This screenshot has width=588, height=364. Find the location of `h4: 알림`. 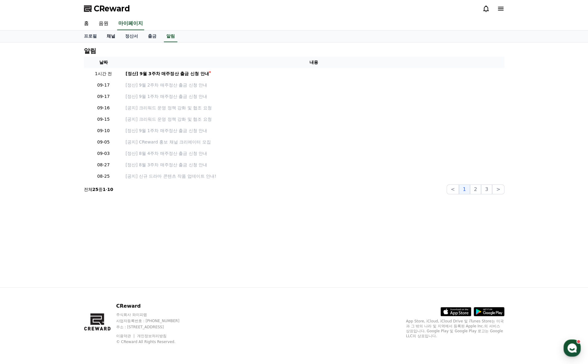

h4: 알림 is located at coordinates (90, 51).